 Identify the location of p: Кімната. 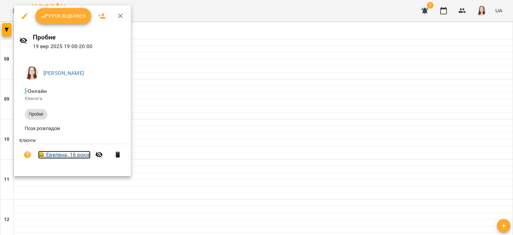
(72, 99).